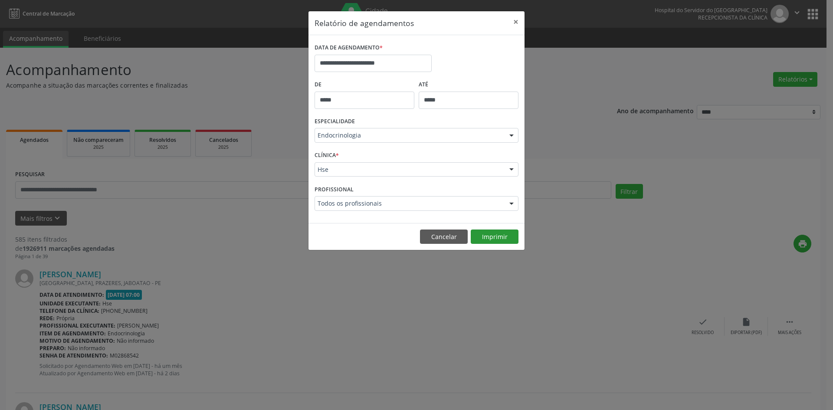  I want to click on h5: Relatório de agendamentos, so click(364, 23).